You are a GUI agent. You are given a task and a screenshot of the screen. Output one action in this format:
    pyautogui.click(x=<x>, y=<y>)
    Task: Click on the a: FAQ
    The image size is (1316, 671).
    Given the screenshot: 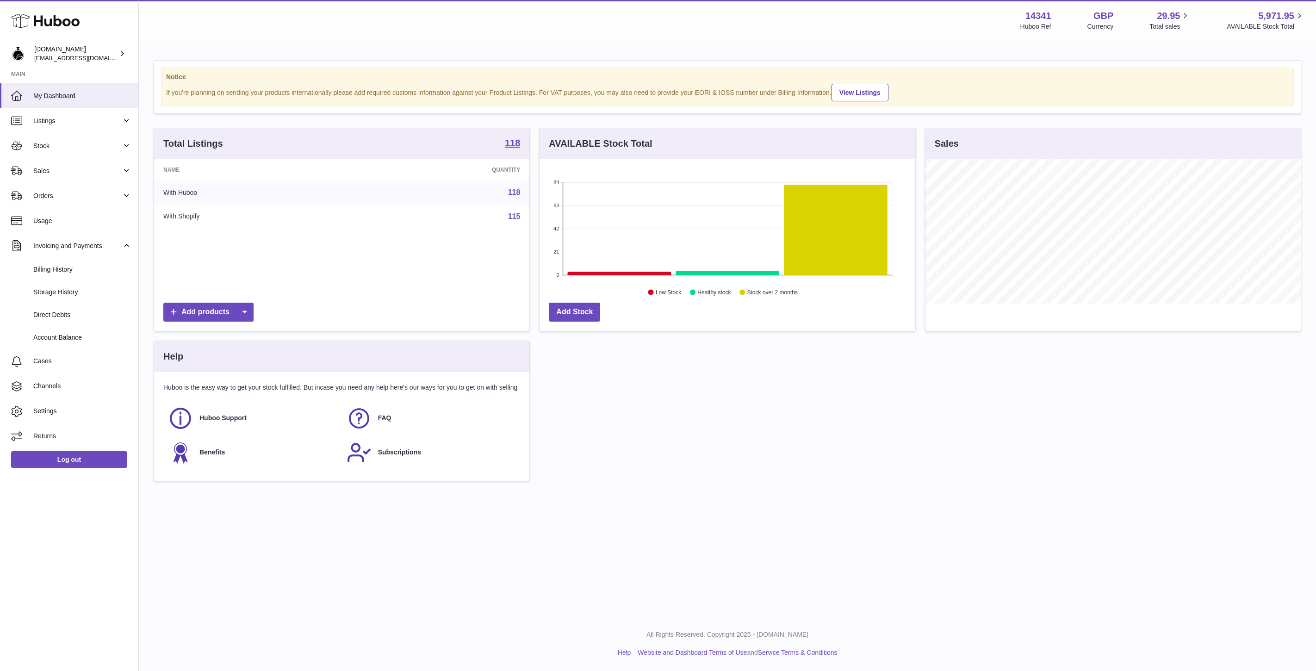 What is the action you would take?
    pyautogui.click(x=431, y=418)
    